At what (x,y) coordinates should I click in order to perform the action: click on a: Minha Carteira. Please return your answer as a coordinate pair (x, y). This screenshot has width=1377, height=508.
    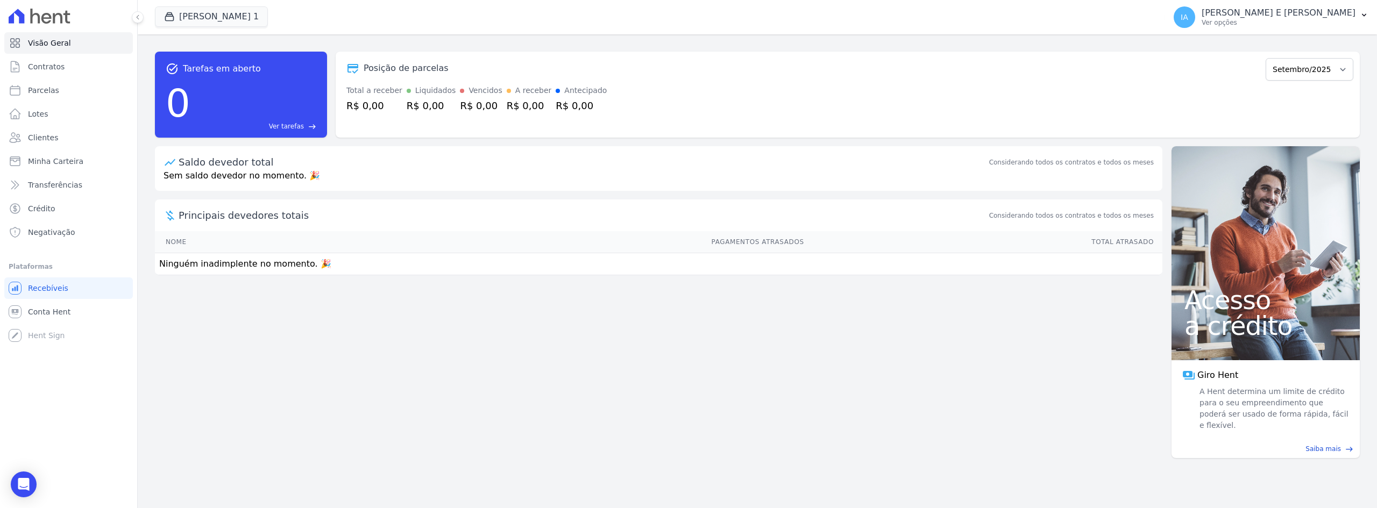
    Looking at the image, I should click on (68, 161).